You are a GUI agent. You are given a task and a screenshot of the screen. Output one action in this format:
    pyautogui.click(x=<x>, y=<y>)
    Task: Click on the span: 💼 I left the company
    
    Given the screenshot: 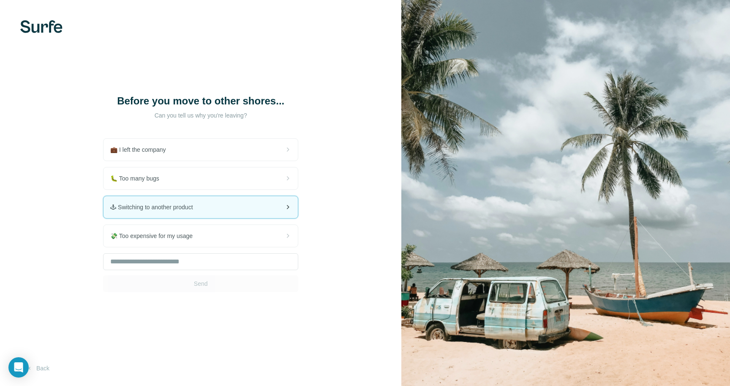 What is the action you would take?
    pyautogui.click(x=141, y=150)
    